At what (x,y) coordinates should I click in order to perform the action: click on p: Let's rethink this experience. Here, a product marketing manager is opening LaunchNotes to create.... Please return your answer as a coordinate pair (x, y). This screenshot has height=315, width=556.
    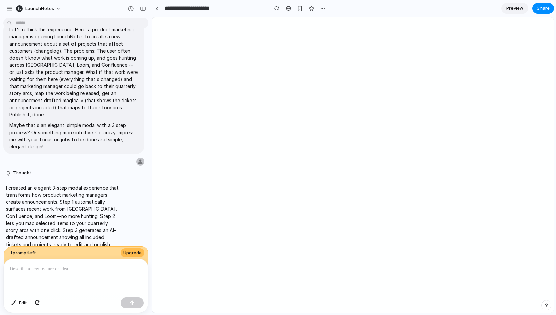
    Looking at the image, I should click on (74, 72).